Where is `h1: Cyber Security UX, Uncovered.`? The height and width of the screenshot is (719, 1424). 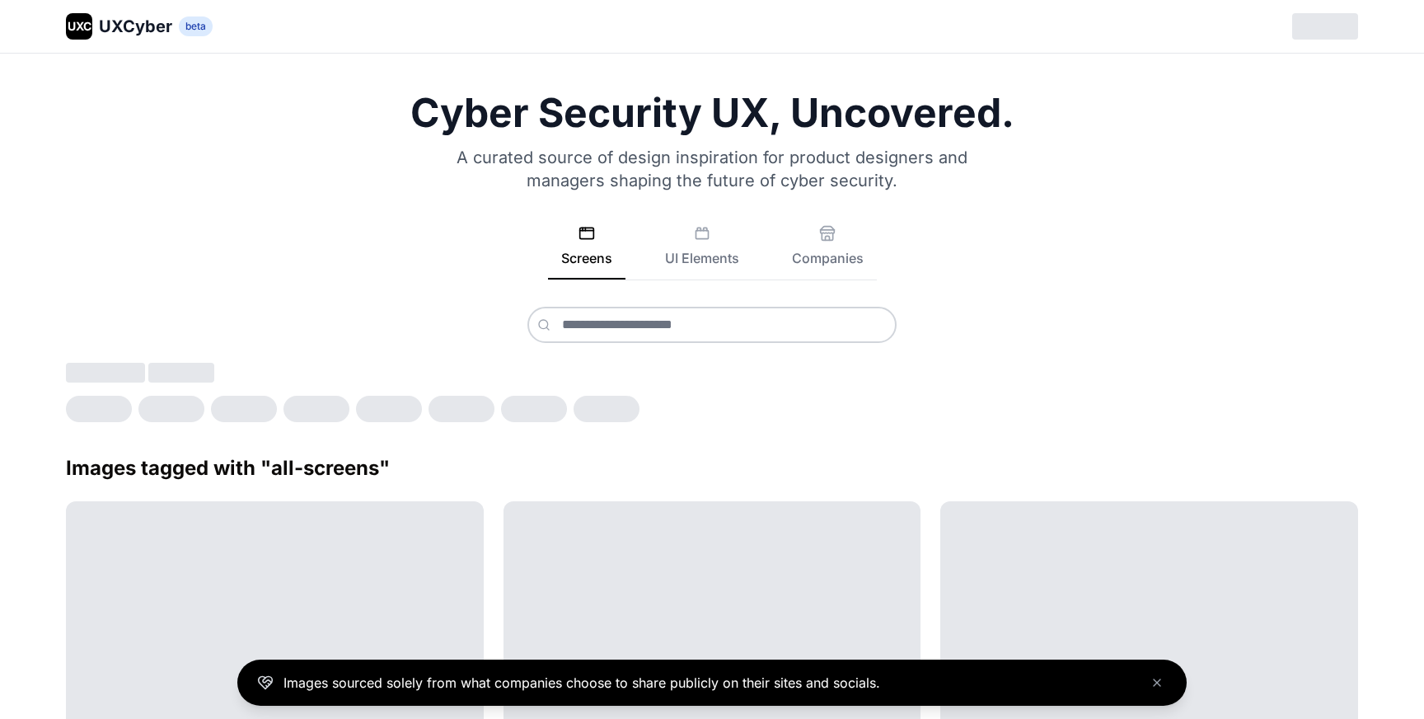
h1: Cyber Security UX, Uncovered. is located at coordinates (712, 113).